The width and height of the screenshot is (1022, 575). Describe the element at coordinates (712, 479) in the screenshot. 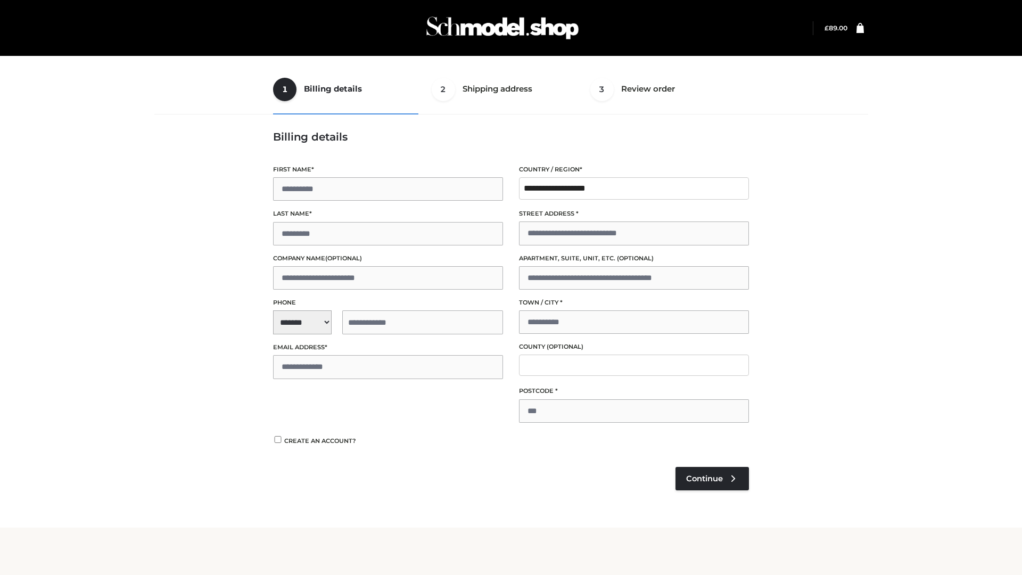

I see `a: Continue` at that location.